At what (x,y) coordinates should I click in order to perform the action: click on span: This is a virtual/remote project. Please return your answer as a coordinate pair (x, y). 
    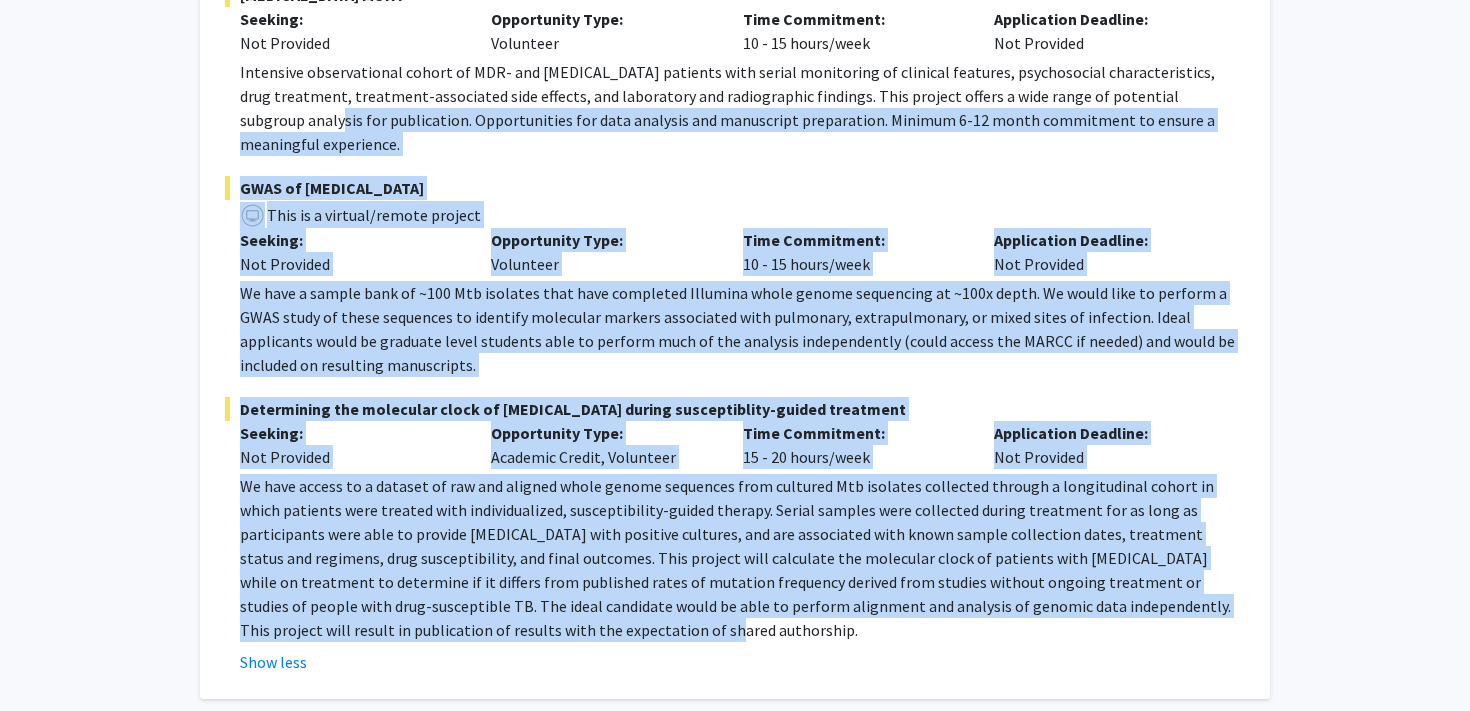
    Looking at the image, I should click on (373, 215).